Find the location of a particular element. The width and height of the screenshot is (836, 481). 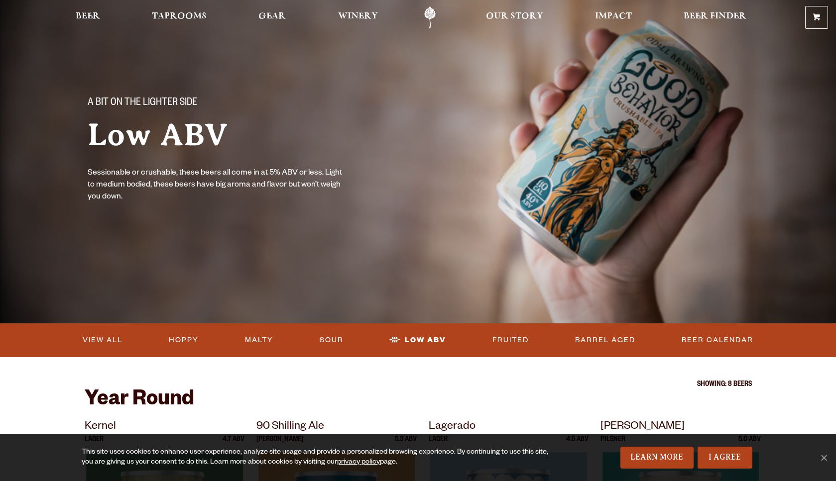

span: Beer Finder is located at coordinates (715, 16).